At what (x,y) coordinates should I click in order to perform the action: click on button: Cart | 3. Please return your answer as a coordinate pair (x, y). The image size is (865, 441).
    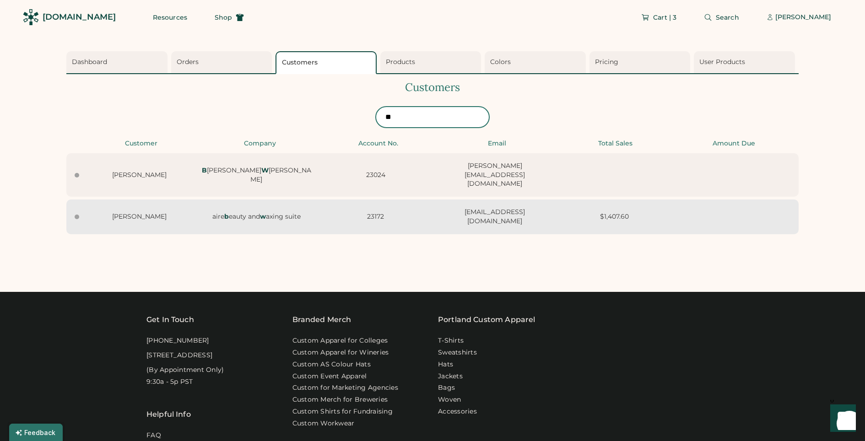
    Looking at the image, I should click on (659, 17).